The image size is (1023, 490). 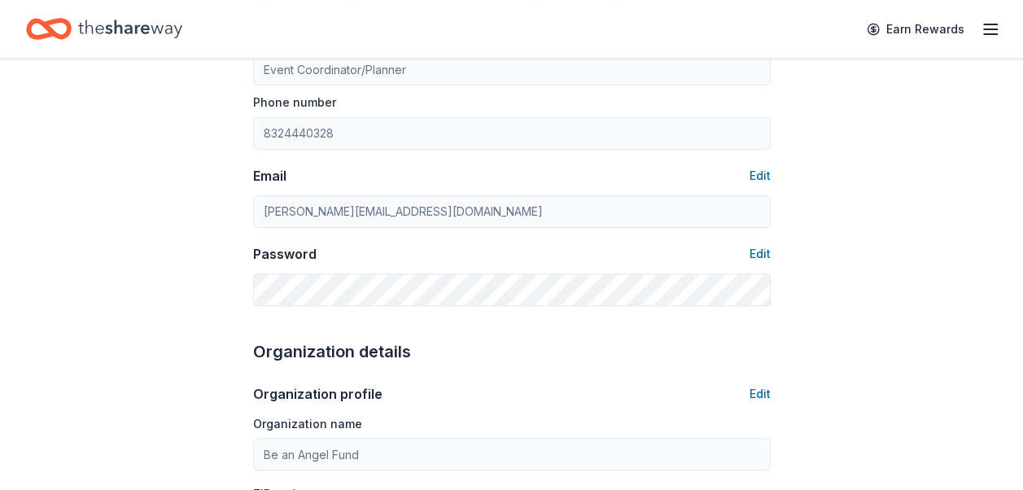 What do you see at coordinates (512, 352) in the screenshot?
I see `div: Organization details` at bounding box center [512, 352].